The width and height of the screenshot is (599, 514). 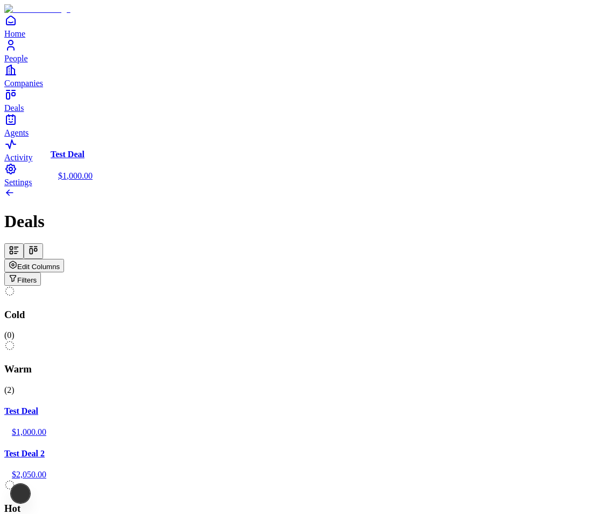 I want to click on span: Companies, so click(x=24, y=83).